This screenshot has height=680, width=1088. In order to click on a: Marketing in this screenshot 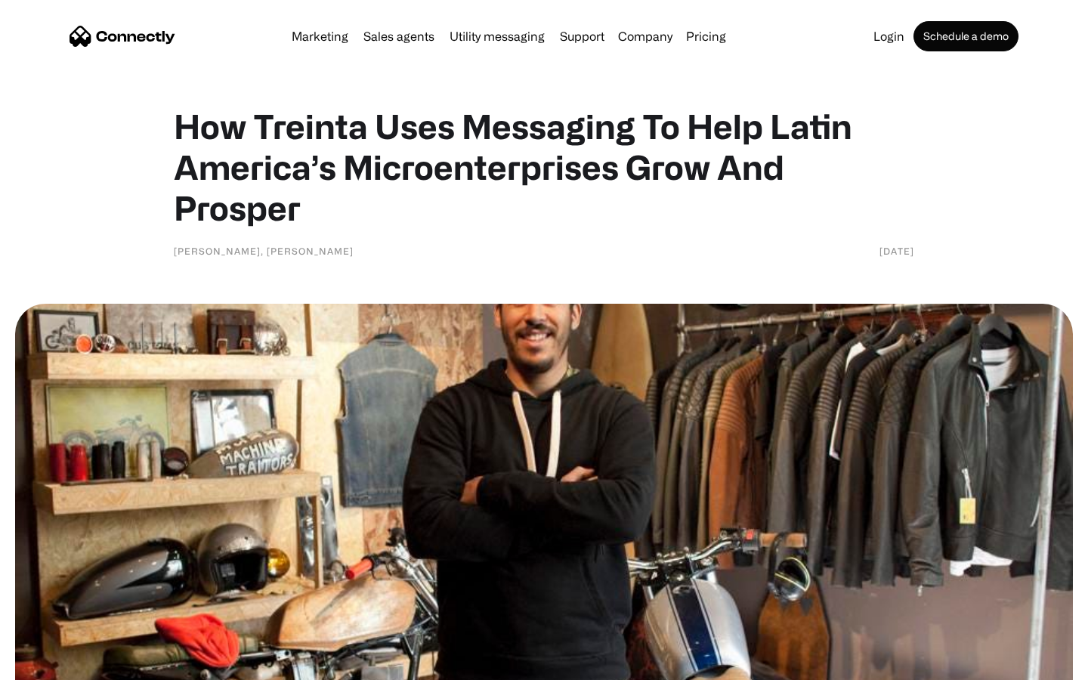, I will do `click(320, 36)`.